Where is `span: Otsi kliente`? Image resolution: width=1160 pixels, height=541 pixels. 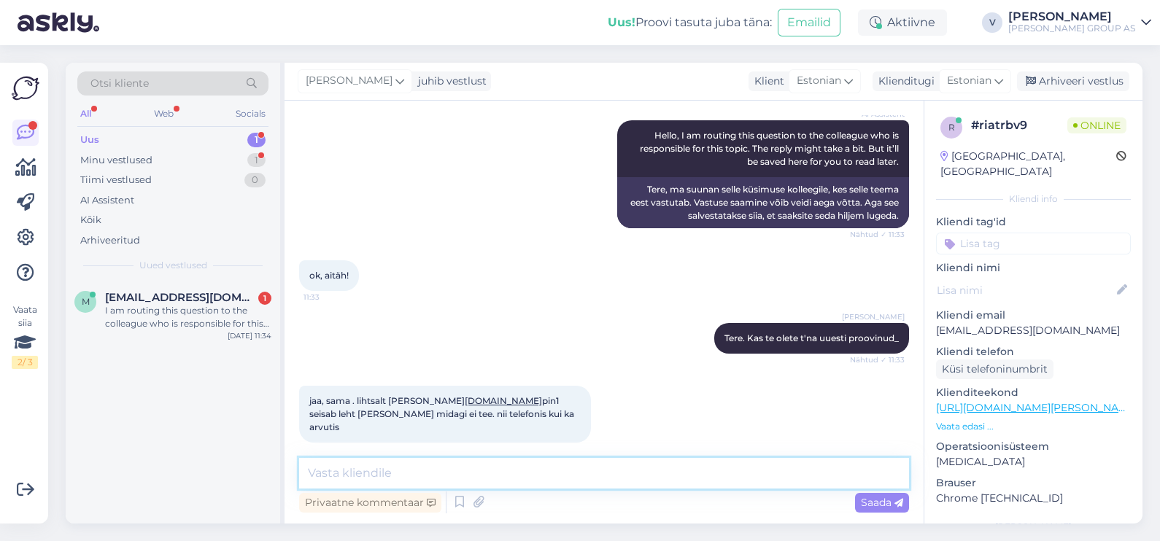 span: Otsi kliente is located at coordinates (120, 83).